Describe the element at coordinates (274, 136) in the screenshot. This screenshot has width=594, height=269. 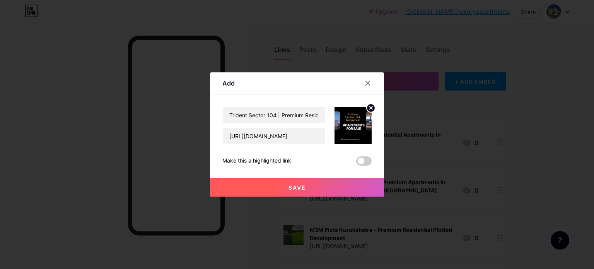
I see `input: URL` at that location.